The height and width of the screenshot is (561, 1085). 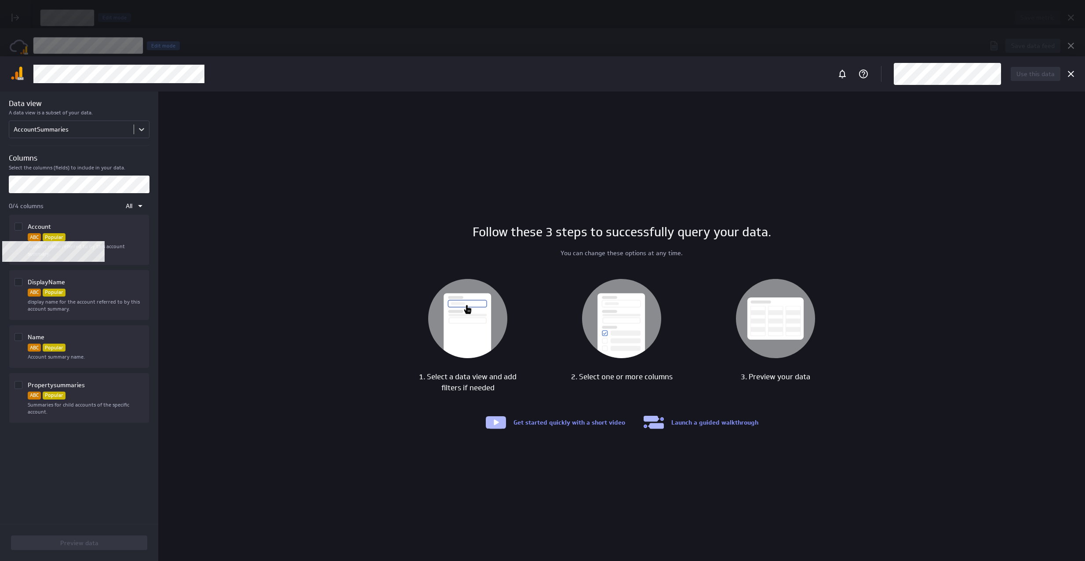 What do you see at coordinates (78, 293) in the screenshot?
I see `div: Column DisplayName` at bounding box center [78, 293].